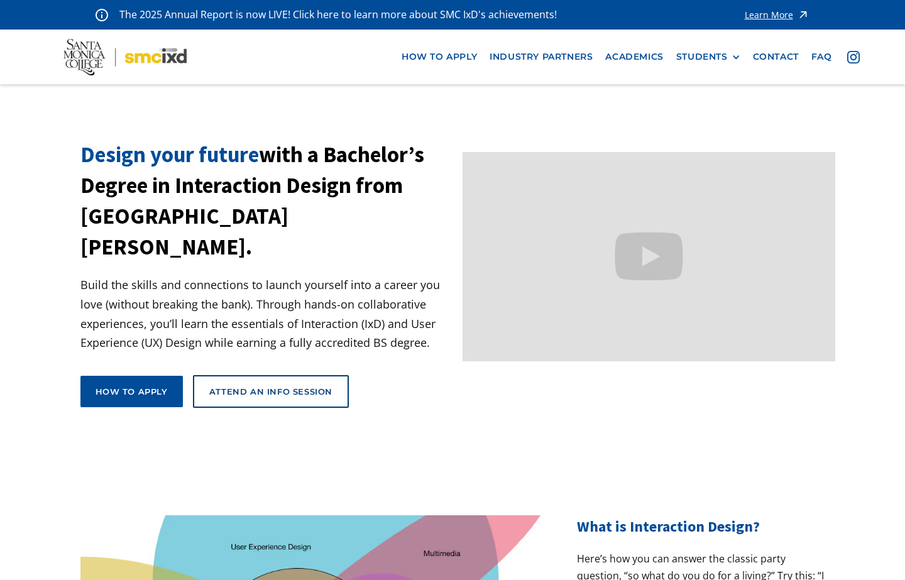 The height and width of the screenshot is (580, 905). Describe the element at coordinates (776, 57) in the screenshot. I see `a: contact` at that location.